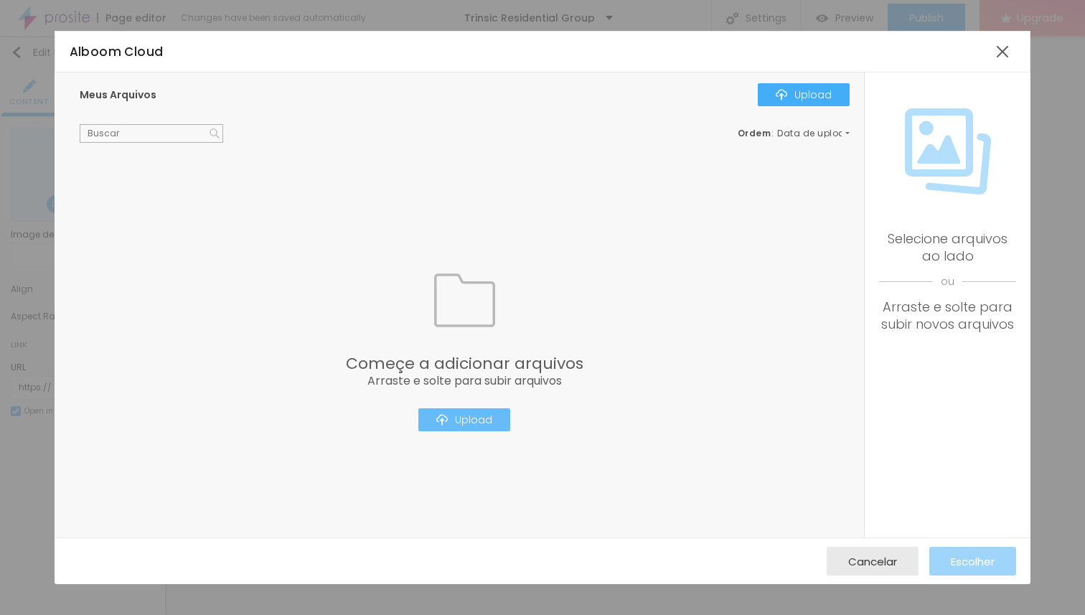 The height and width of the screenshot is (615, 1085). What do you see at coordinates (754, 133) in the screenshot?
I see `span: Ordem` at bounding box center [754, 133].